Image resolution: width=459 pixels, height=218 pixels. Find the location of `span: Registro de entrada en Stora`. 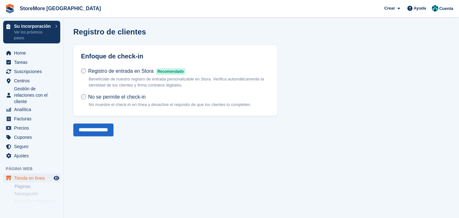

span: Registro de entrada en Stora is located at coordinates (120, 71).